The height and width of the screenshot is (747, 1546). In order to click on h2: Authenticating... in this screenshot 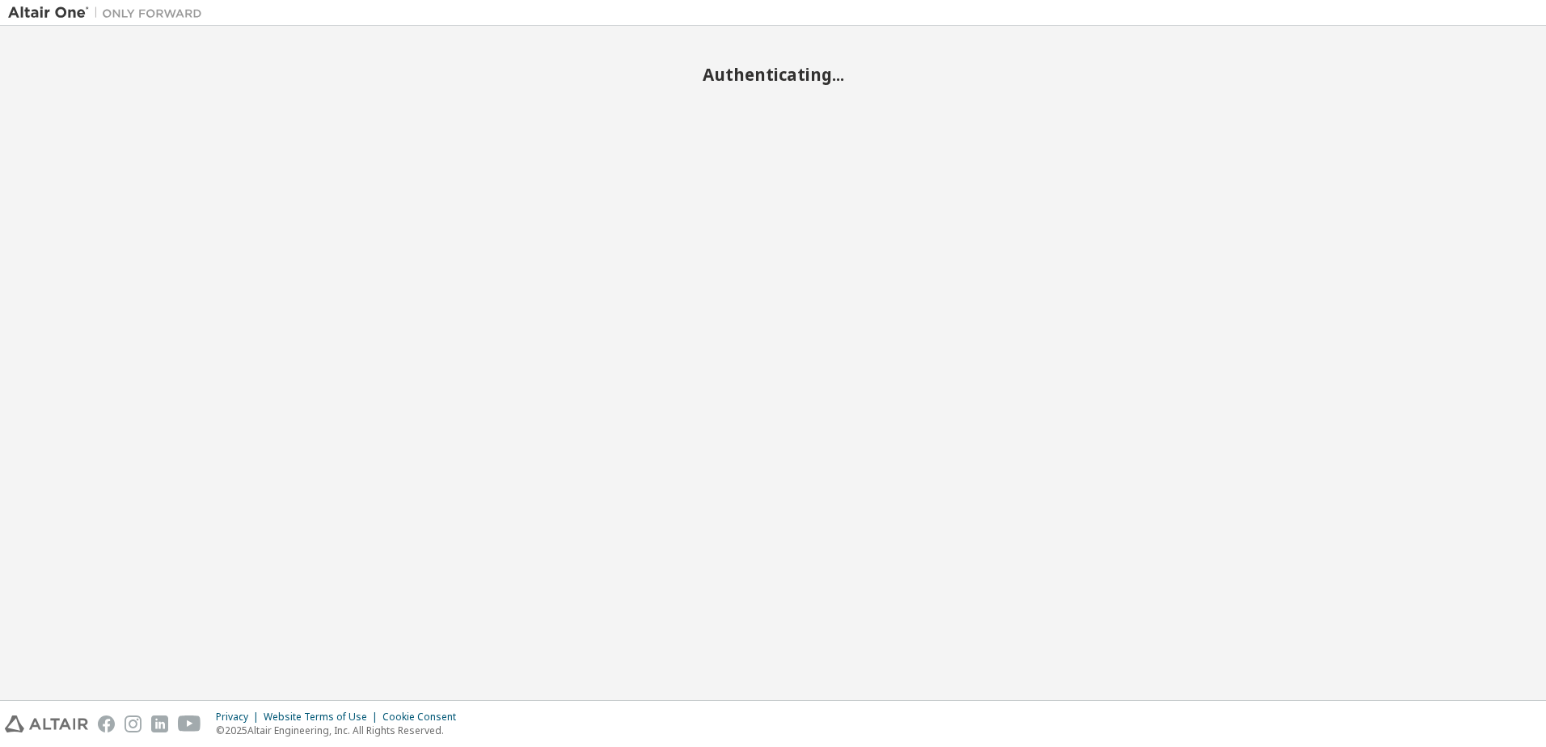, I will do `click(773, 74)`.